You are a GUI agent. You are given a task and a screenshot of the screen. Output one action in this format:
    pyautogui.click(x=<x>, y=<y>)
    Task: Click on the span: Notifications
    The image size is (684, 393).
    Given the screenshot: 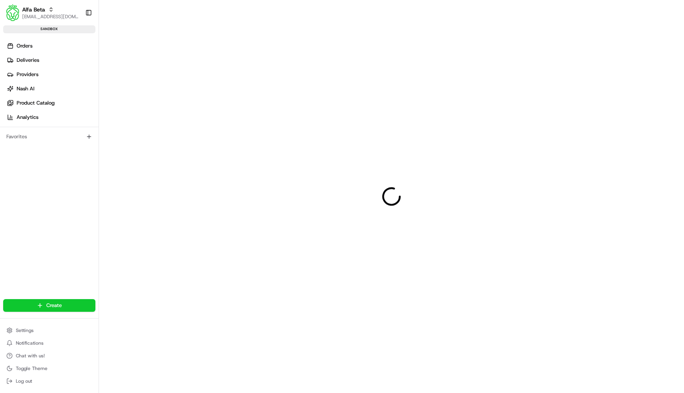 What is the action you would take?
    pyautogui.click(x=30, y=343)
    